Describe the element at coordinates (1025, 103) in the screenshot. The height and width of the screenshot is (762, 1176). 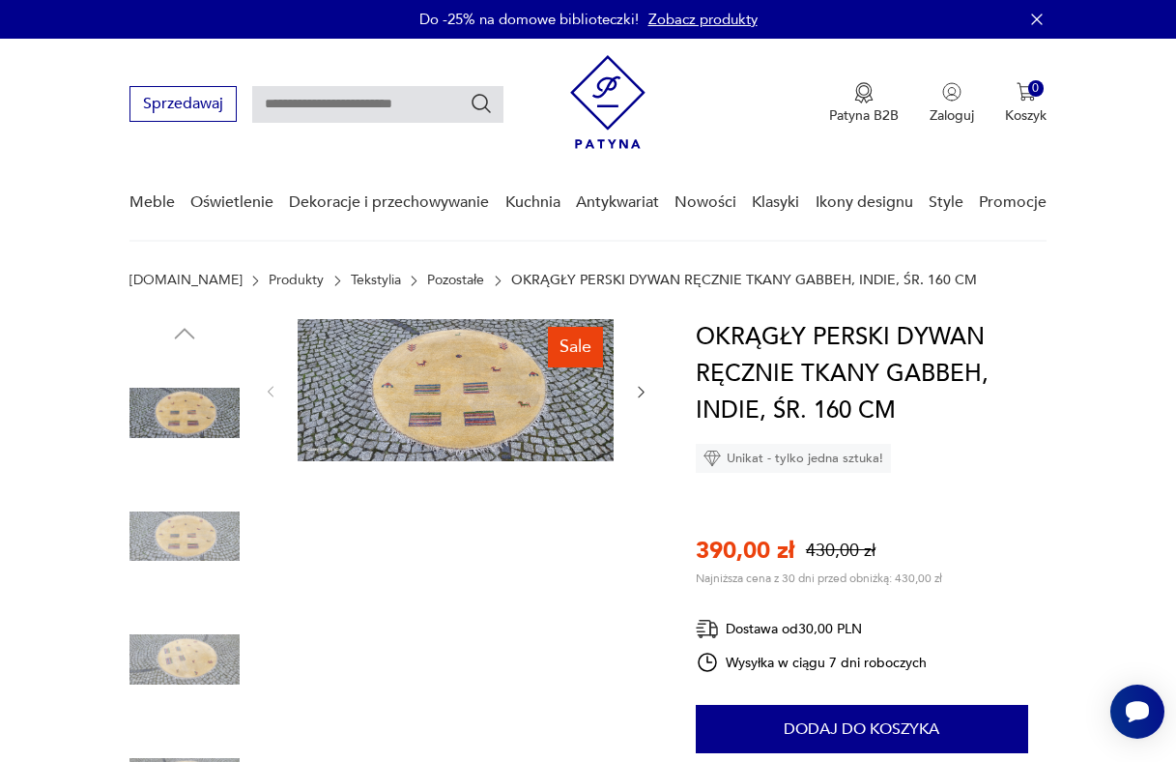
I see `button: 0Koszyk` at that location.